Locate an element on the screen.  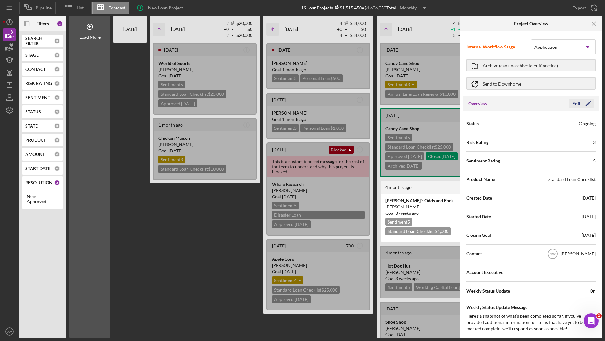
b: Filters is located at coordinates (43, 24).